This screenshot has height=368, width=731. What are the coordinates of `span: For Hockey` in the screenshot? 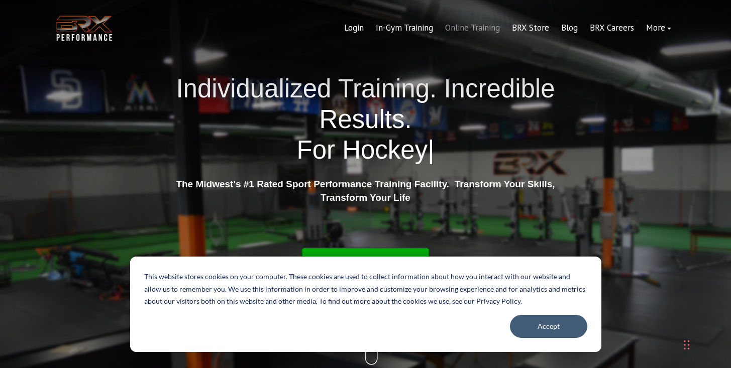 It's located at (362, 150).